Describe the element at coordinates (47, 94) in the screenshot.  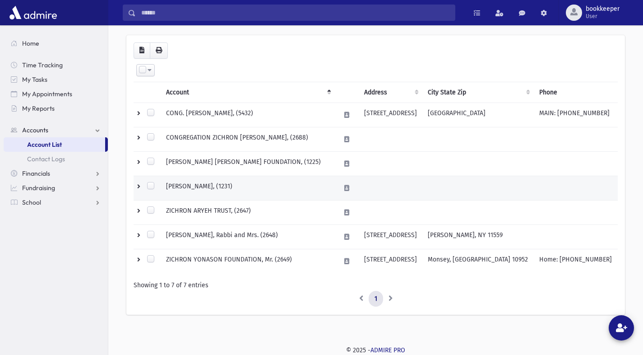
I see `span: My Appointments` at that location.